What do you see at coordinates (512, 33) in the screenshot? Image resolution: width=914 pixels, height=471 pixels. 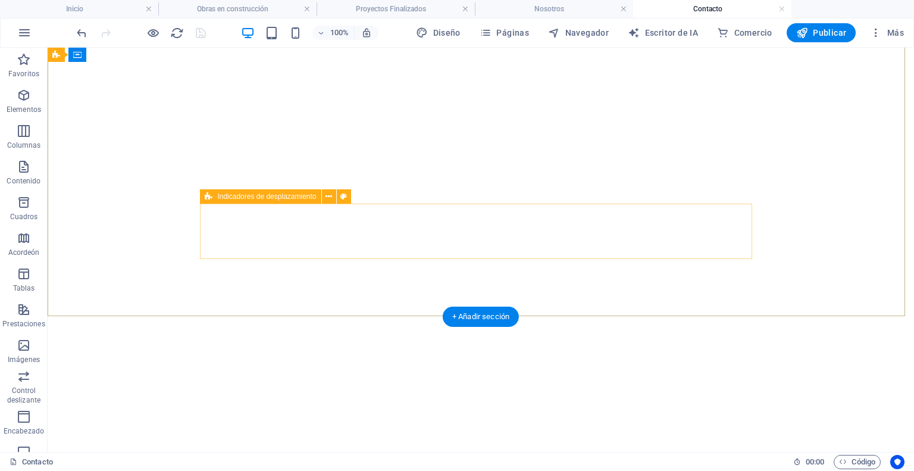 I see `font: Páginas` at bounding box center [512, 33].